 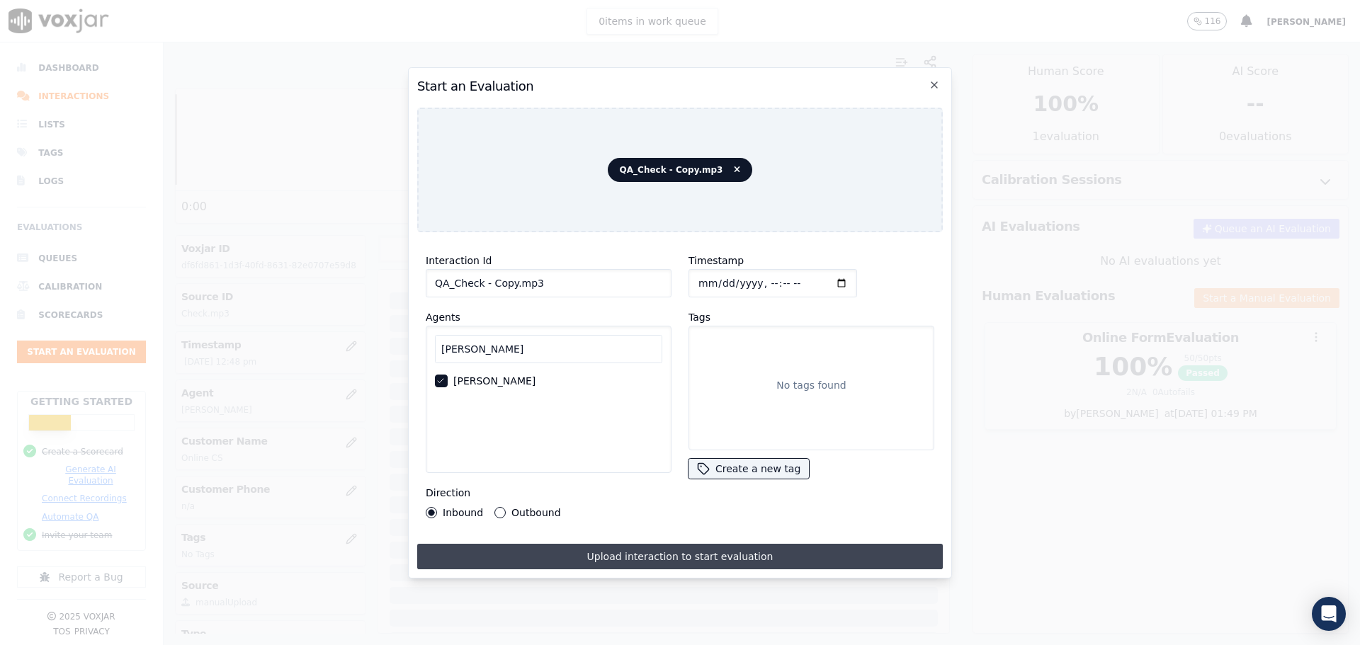 I want to click on label: Tags, so click(x=699, y=317).